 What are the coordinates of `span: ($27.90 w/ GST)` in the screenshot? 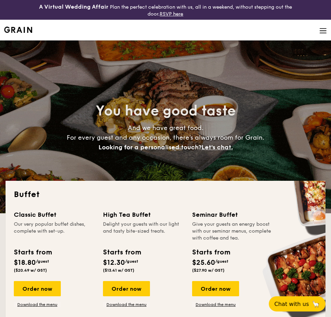 It's located at (209, 271).